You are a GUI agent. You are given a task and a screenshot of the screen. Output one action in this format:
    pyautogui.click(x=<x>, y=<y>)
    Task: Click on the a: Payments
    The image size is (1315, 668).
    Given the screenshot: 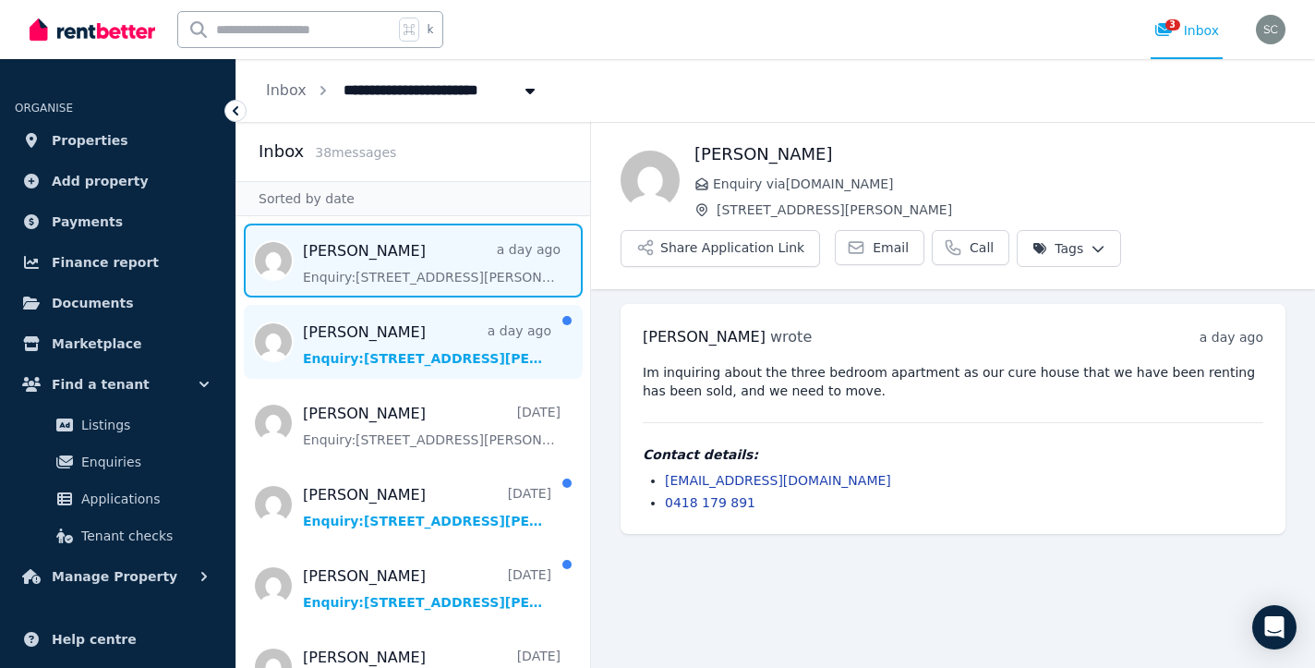 What is the action you would take?
    pyautogui.click(x=117, y=222)
    